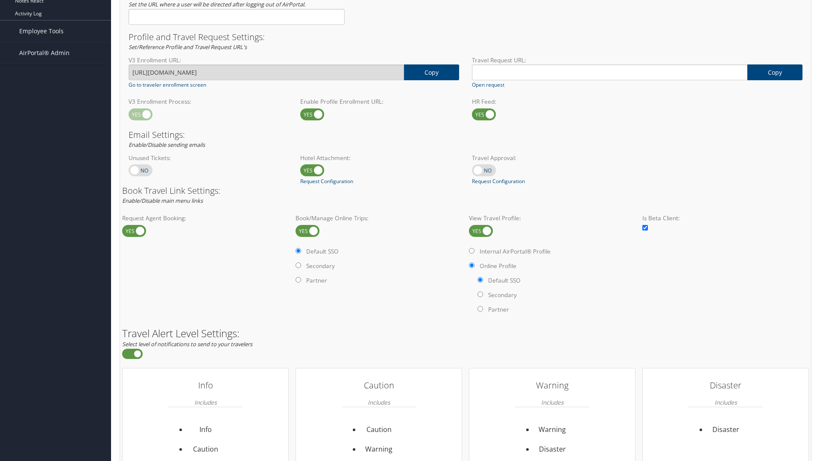  I want to click on h3: Email Settings:, so click(465, 135).